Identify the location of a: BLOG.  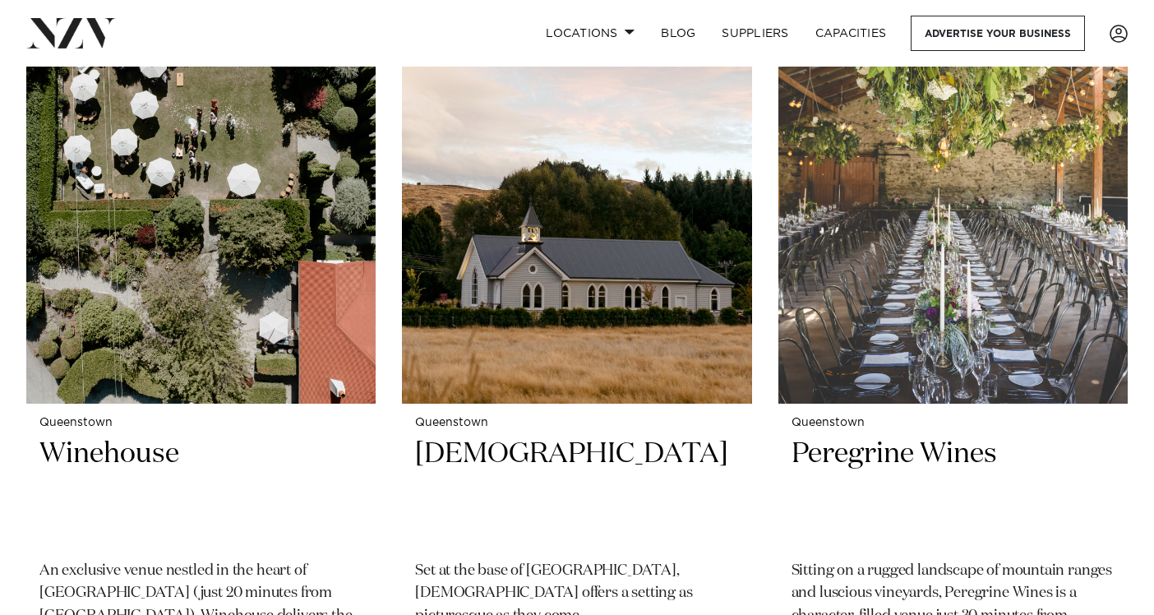
(678, 33).